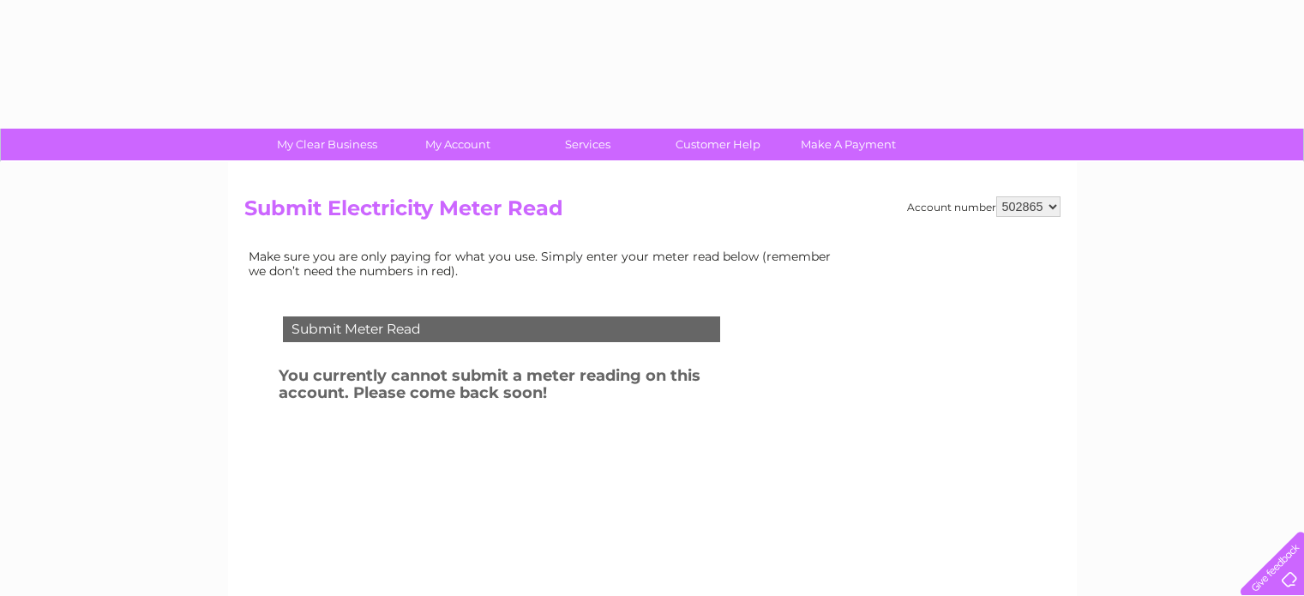  I want to click on a: My Clear Business, so click(327, 144).